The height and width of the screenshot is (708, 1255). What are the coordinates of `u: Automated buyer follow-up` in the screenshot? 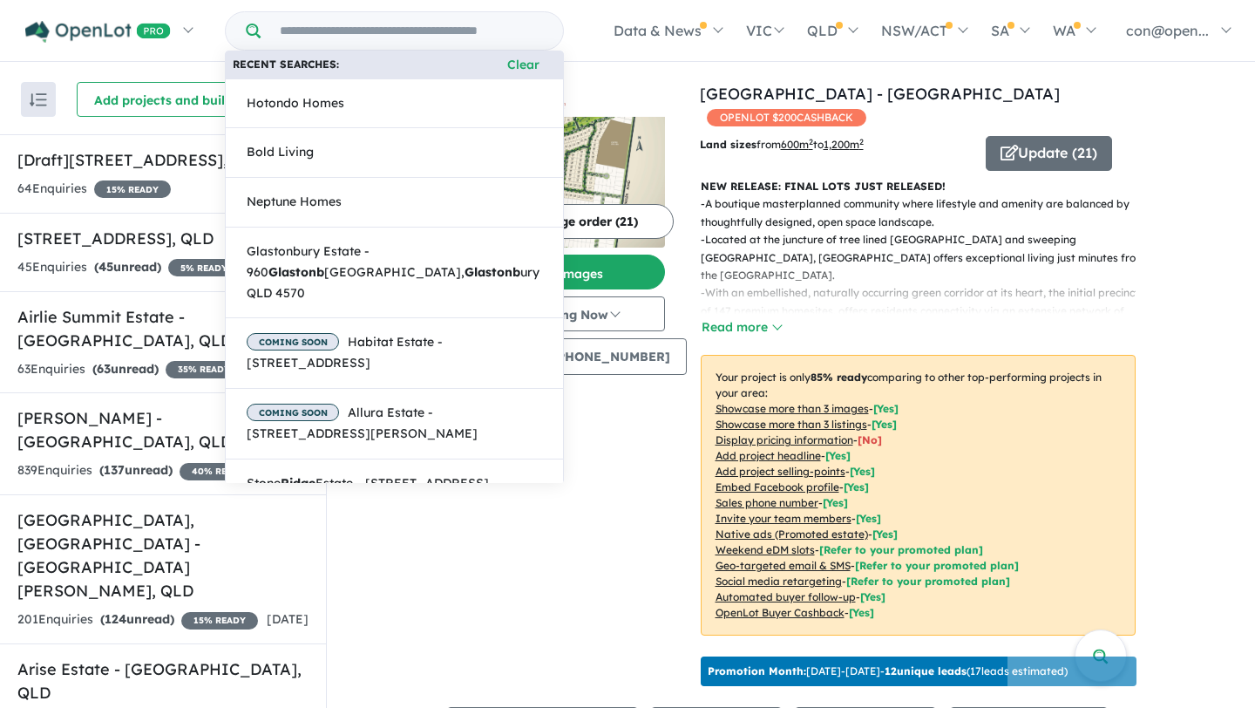 It's located at (785, 596).